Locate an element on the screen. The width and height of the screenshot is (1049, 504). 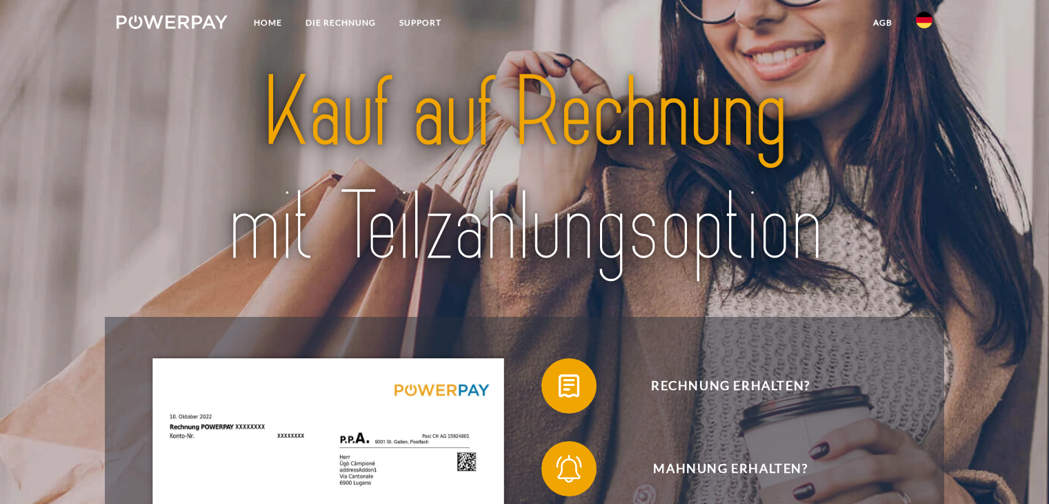
a: Mahnung erhalten? is located at coordinates (721, 468).